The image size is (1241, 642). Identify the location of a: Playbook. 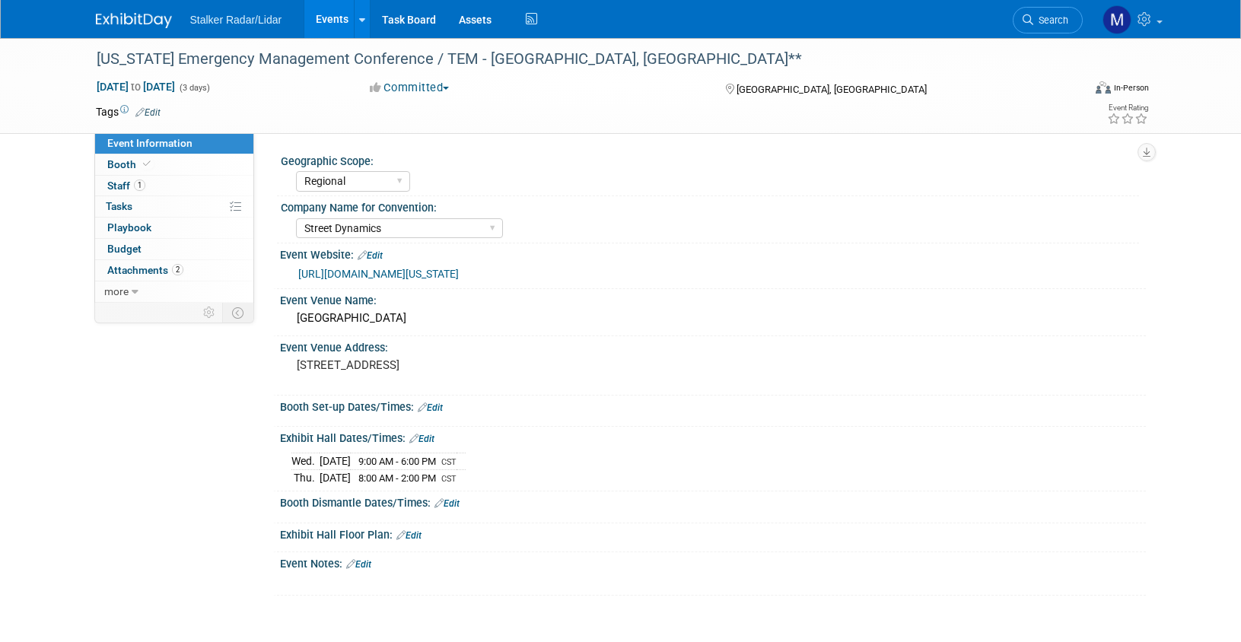
(174, 227).